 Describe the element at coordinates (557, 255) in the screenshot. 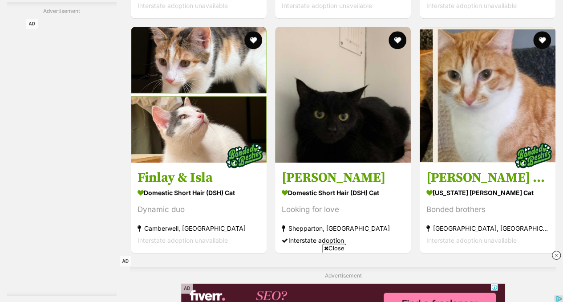

I see `img: close_rtb.svg` at that location.